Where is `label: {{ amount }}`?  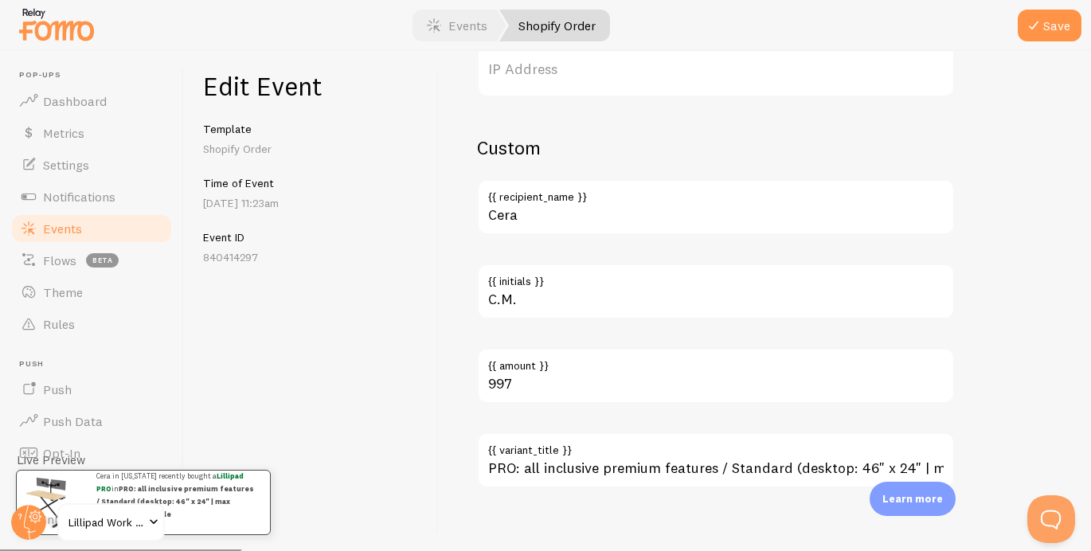 label: {{ amount }} is located at coordinates (716, 361).